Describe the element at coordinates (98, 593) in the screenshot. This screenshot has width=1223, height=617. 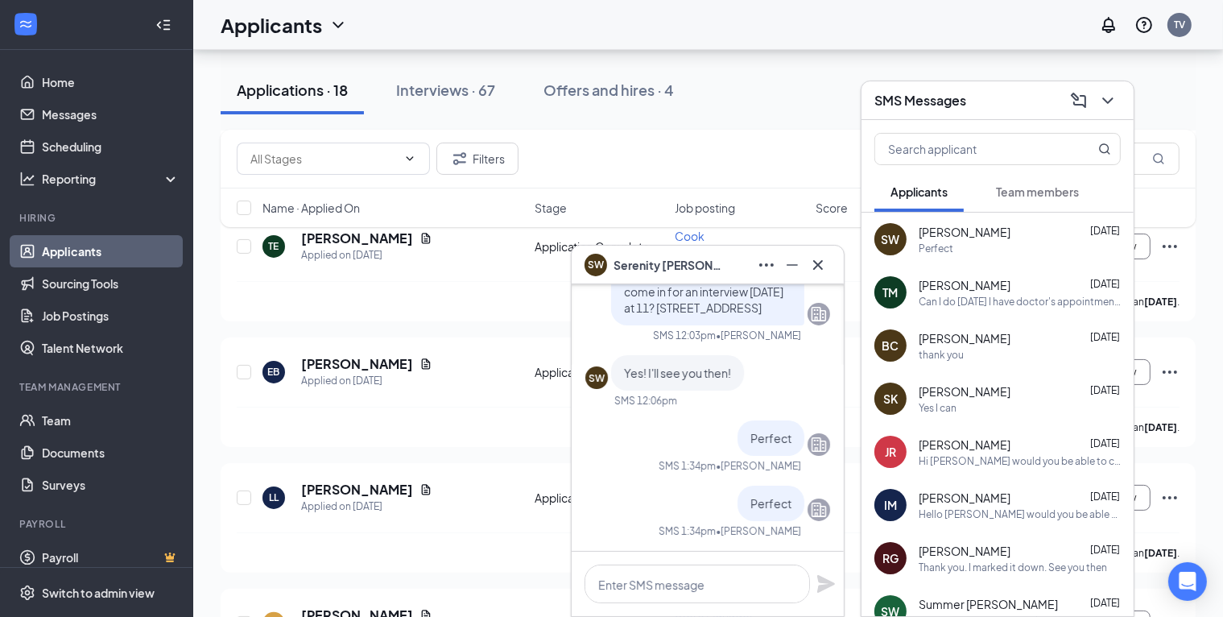
I see `div: Switch to admin view` at that location.